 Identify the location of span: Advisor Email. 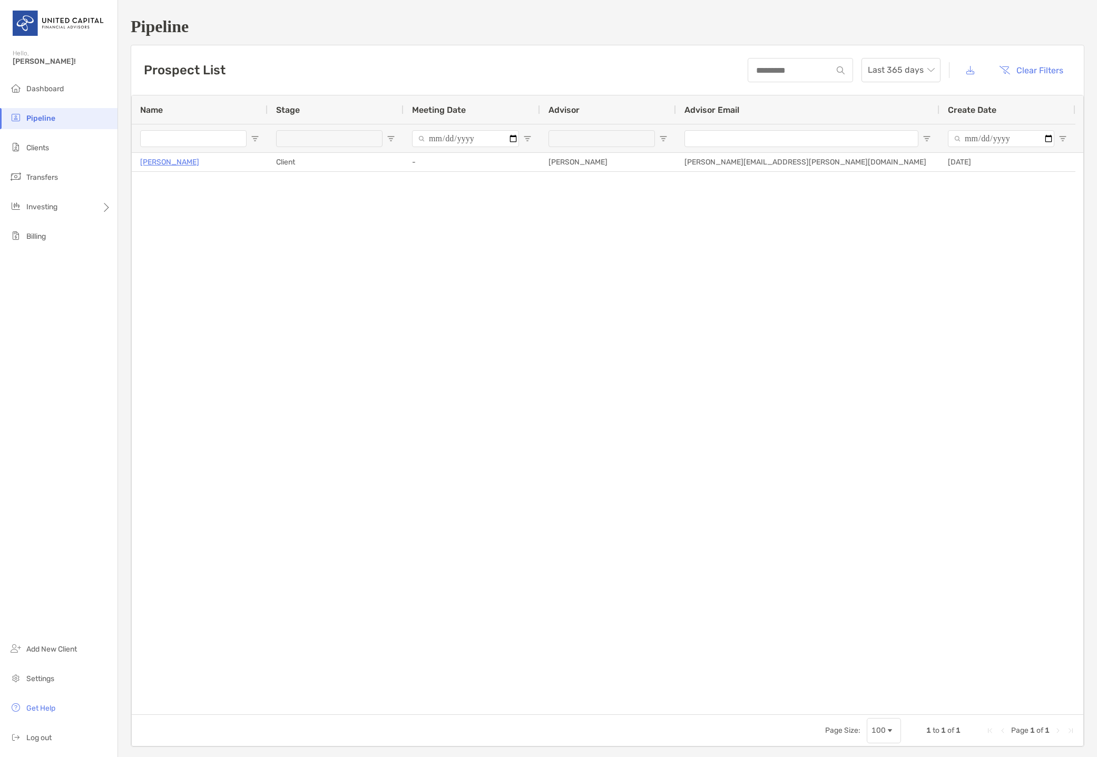
(712, 110).